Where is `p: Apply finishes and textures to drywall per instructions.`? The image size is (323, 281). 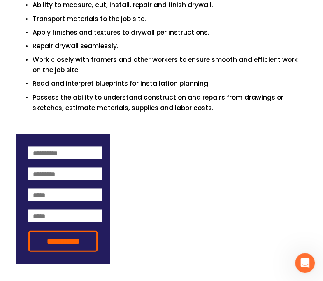
p: Apply finishes and textures to drywall per instructions. is located at coordinates (170, 32).